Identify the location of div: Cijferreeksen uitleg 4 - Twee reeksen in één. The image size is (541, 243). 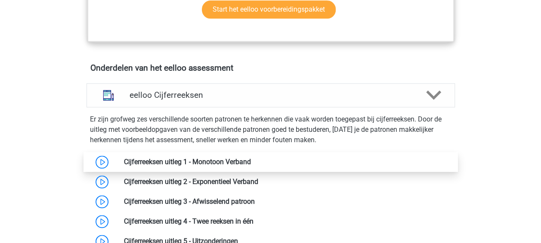
(286, 221).